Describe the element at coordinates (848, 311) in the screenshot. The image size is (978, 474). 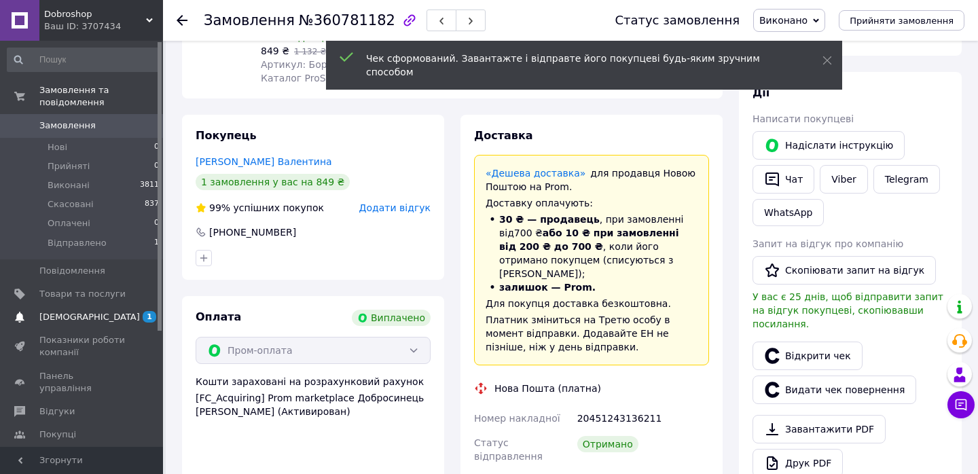
I see `span: У вас є 25 днів, щоб відправити запит на відгук покупцеві, скопіювавши посилання.` at that location.